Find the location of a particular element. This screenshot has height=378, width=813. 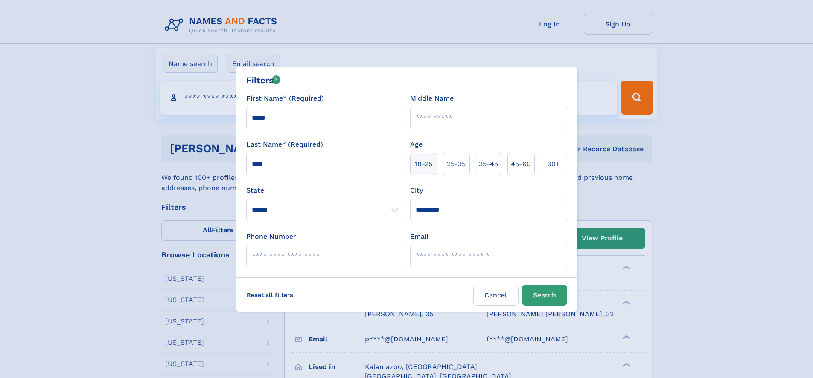

label: Cancel is located at coordinates (496, 295).